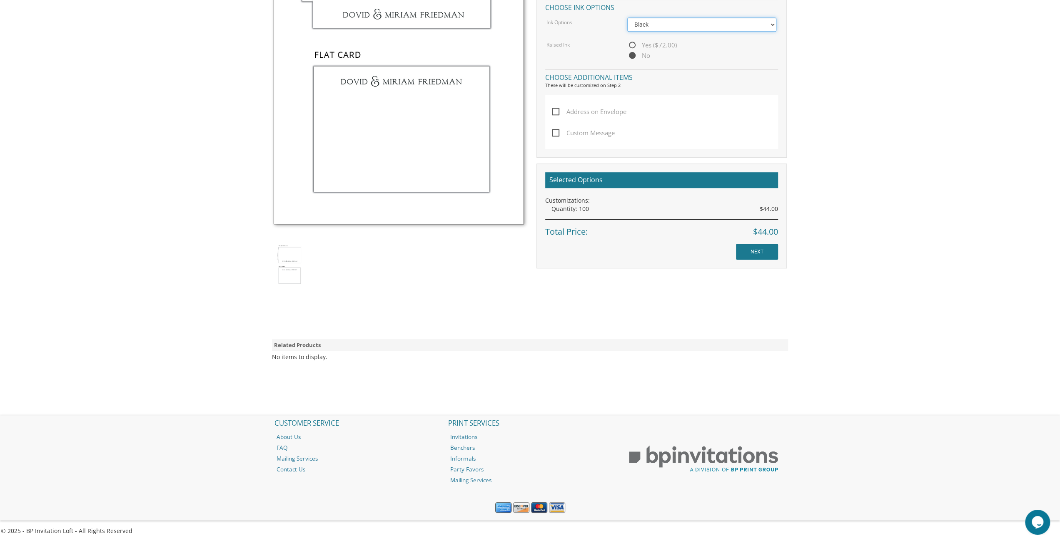 This screenshot has height=543, width=1060. I want to click on label: Ink Options, so click(559, 22).